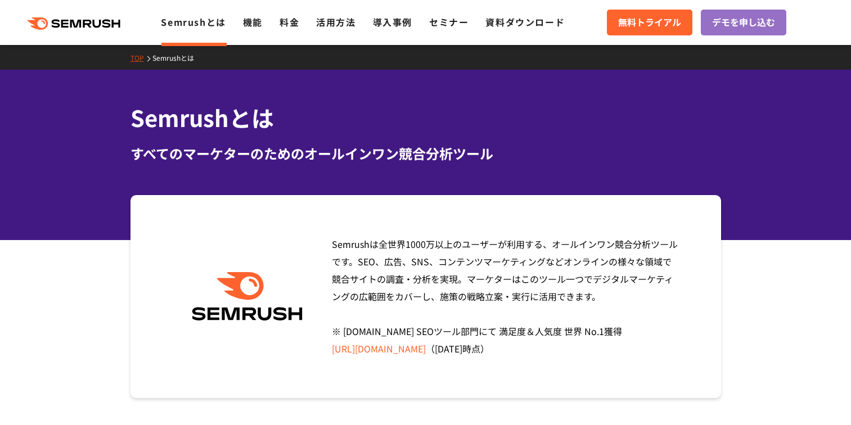  Describe the element at coordinates (744, 22) in the screenshot. I see `a: デモを申し込む` at that location.